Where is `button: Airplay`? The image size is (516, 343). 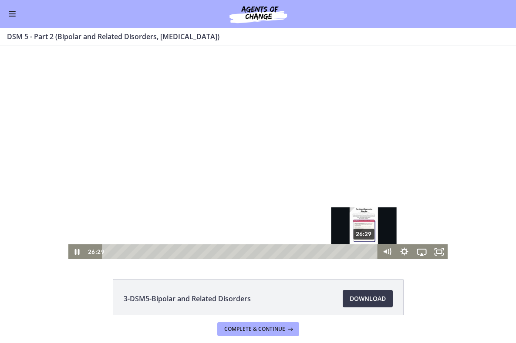 button: Airplay is located at coordinates (421, 206).